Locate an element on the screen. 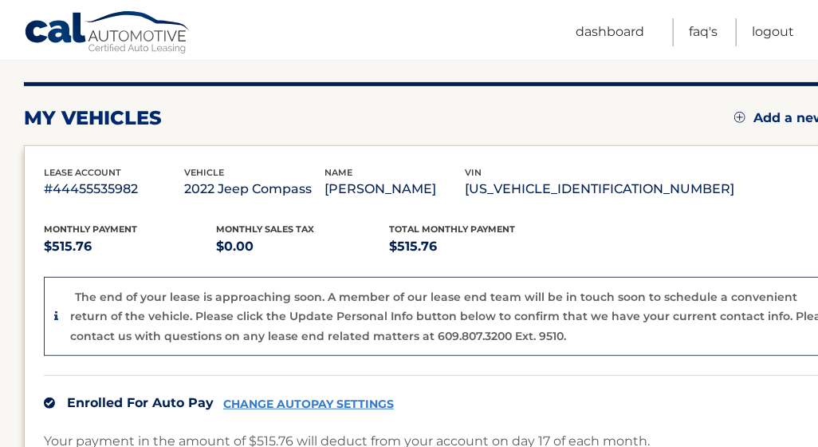  img: add.svg is located at coordinates (740, 117).